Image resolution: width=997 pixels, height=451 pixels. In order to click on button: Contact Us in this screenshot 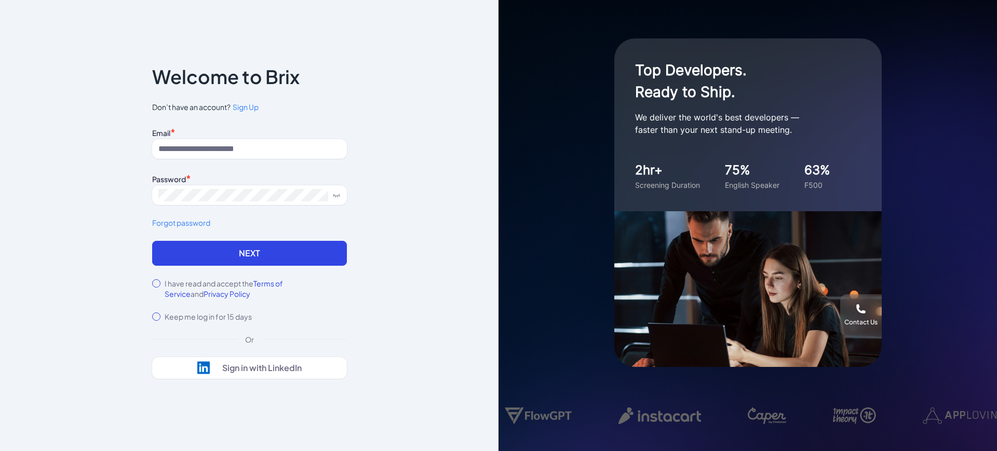, I will do `click(861, 315)`.